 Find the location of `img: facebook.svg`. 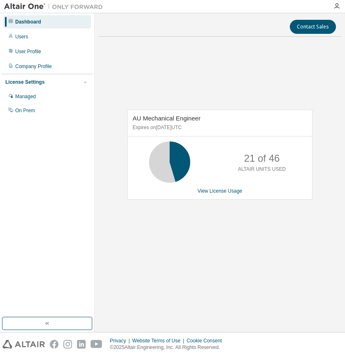

img: facebook.svg is located at coordinates (54, 344).